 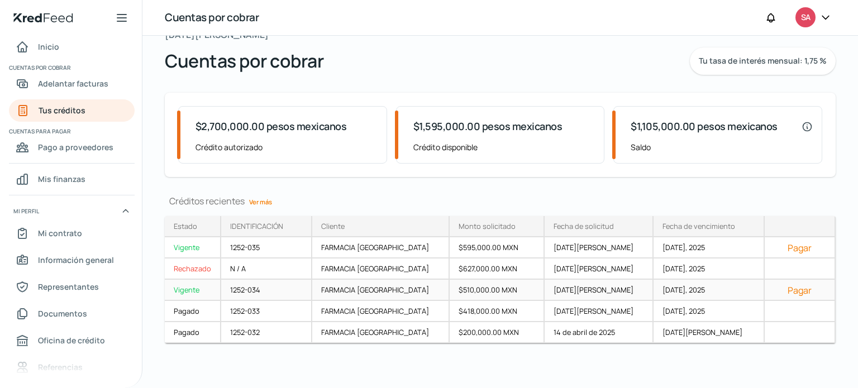 What do you see at coordinates (260, 202) in the screenshot?
I see `a: Ver más` at bounding box center [260, 202].